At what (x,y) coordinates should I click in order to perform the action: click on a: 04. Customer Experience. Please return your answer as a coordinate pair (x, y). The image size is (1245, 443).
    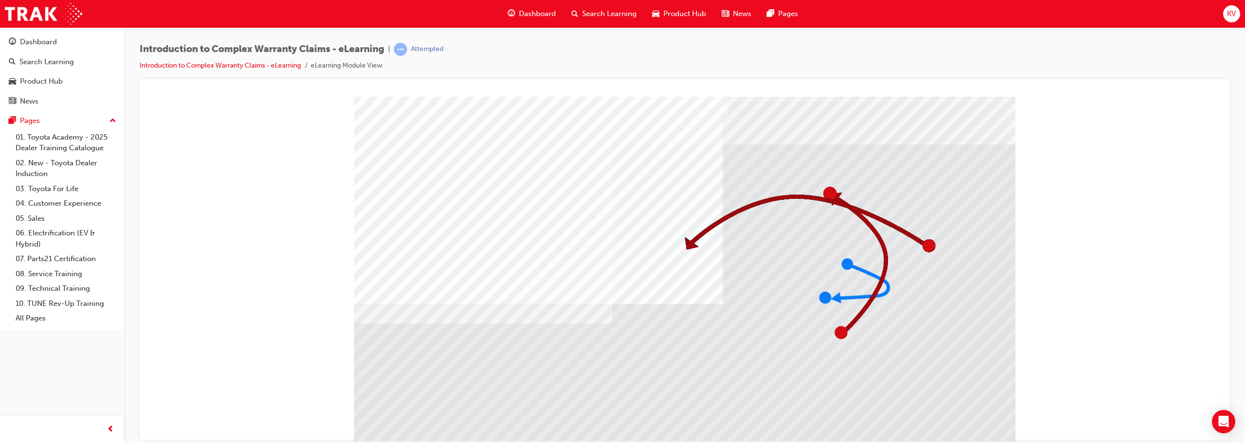
    Looking at the image, I should click on (66, 203).